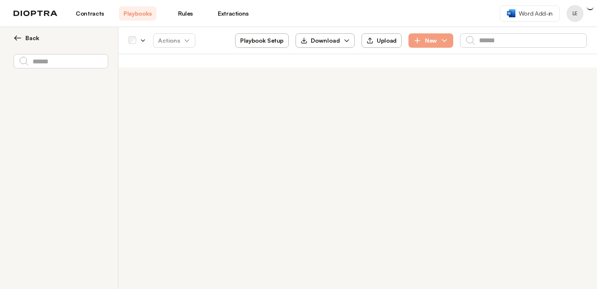 The width and height of the screenshot is (597, 289). Describe the element at coordinates (185, 14) in the screenshot. I see `a: Rules` at that location.